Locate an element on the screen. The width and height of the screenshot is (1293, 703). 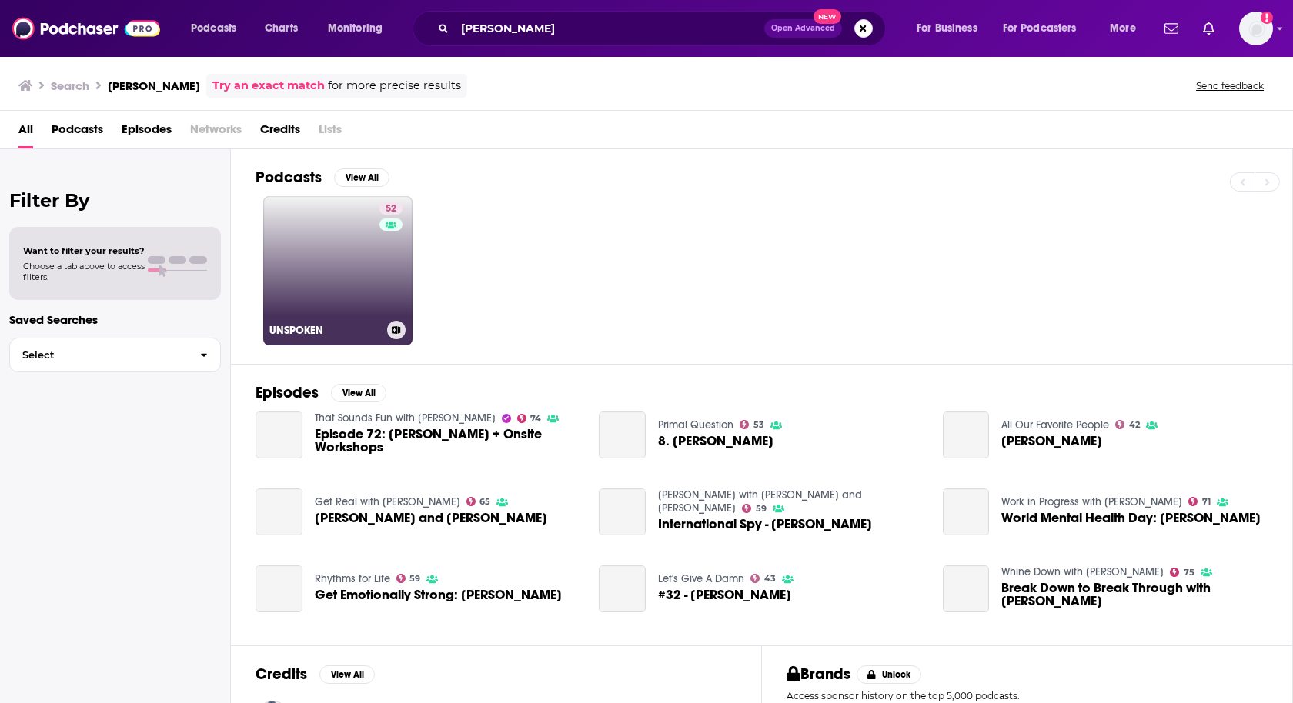
div: Search podcasts, credits, & more... is located at coordinates (663, 28).